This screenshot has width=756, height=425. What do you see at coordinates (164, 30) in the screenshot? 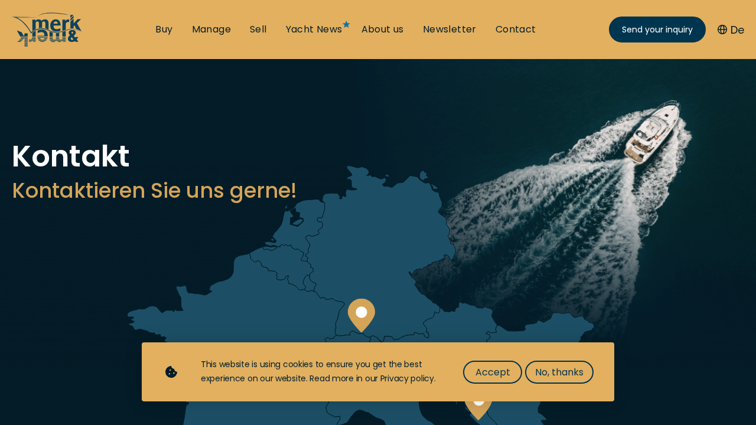
I see `a: Buy` at bounding box center [164, 30].